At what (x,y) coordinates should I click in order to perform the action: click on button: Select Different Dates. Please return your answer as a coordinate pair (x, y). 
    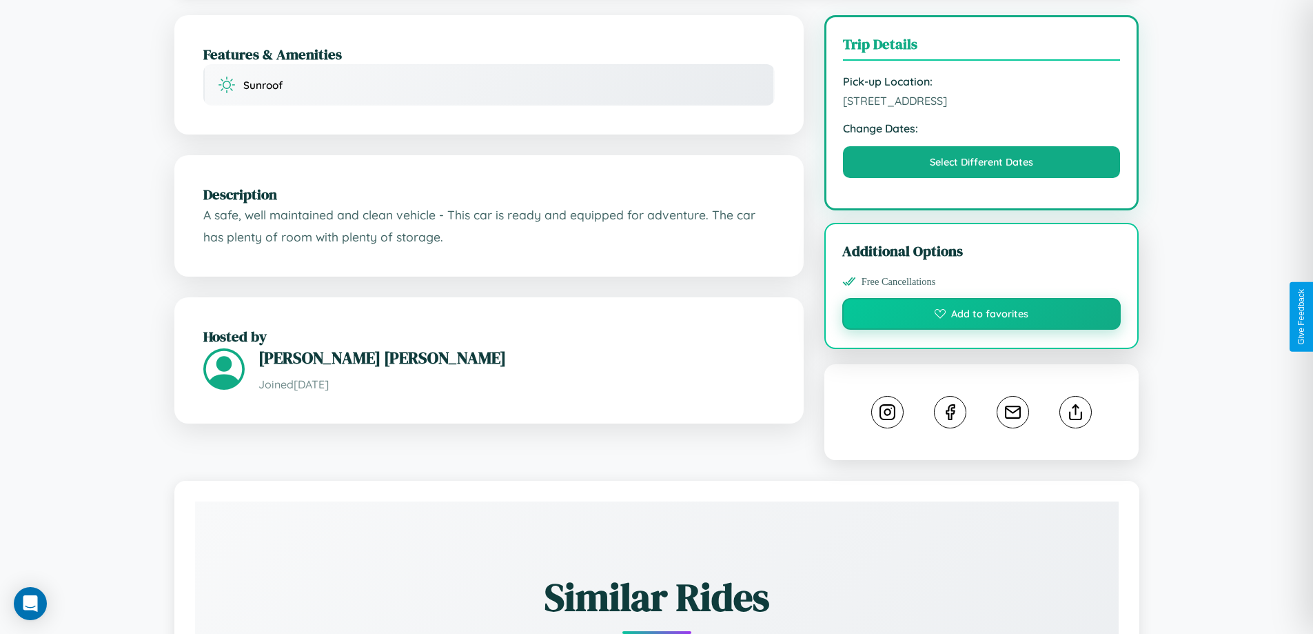
    Looking at the image, I should click on (982, 162).